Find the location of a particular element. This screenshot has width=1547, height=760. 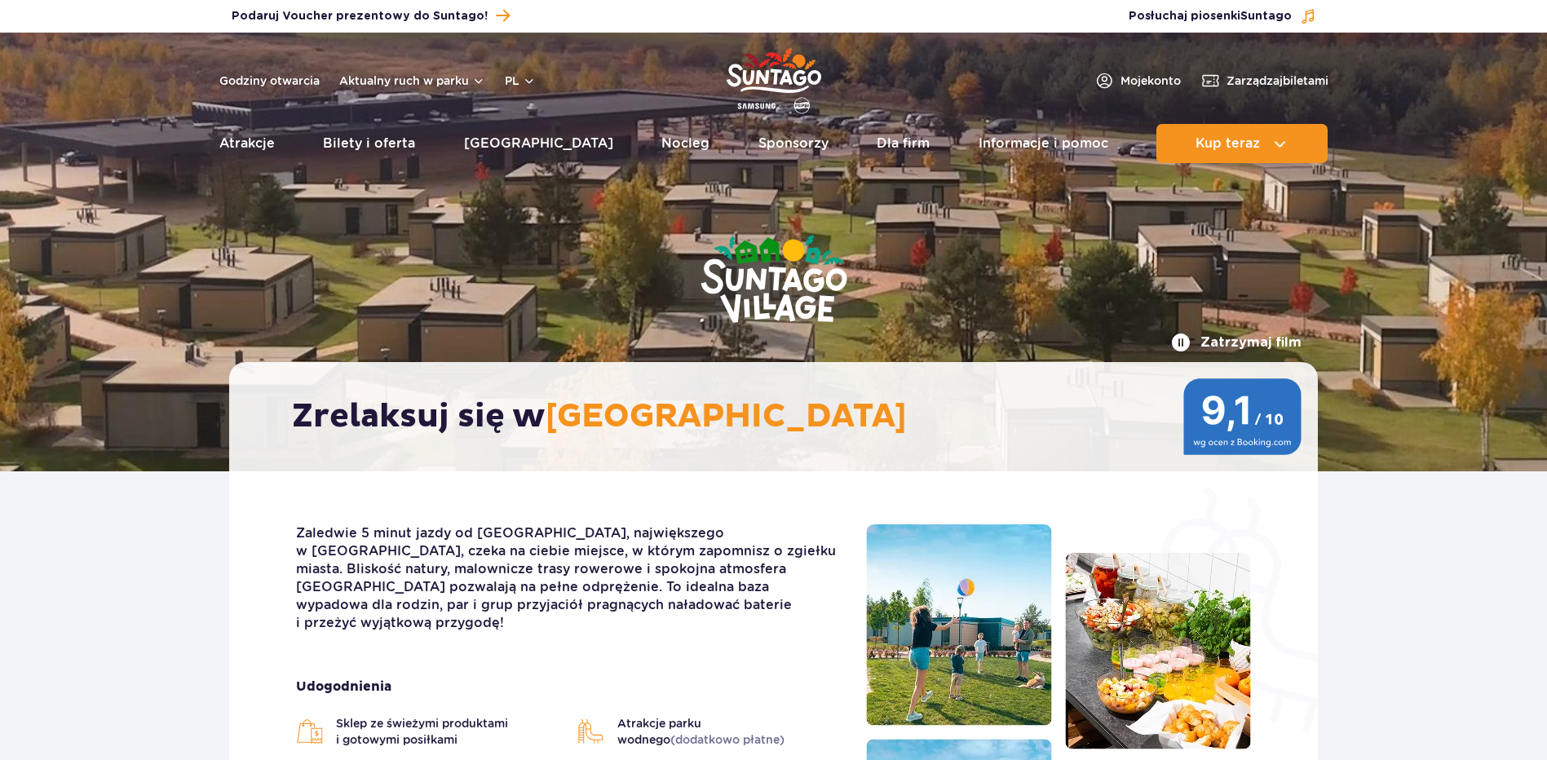

span: Sklep ze świeżymi produktami i gotowymi posiłkami is located at coordinates (449, 732).